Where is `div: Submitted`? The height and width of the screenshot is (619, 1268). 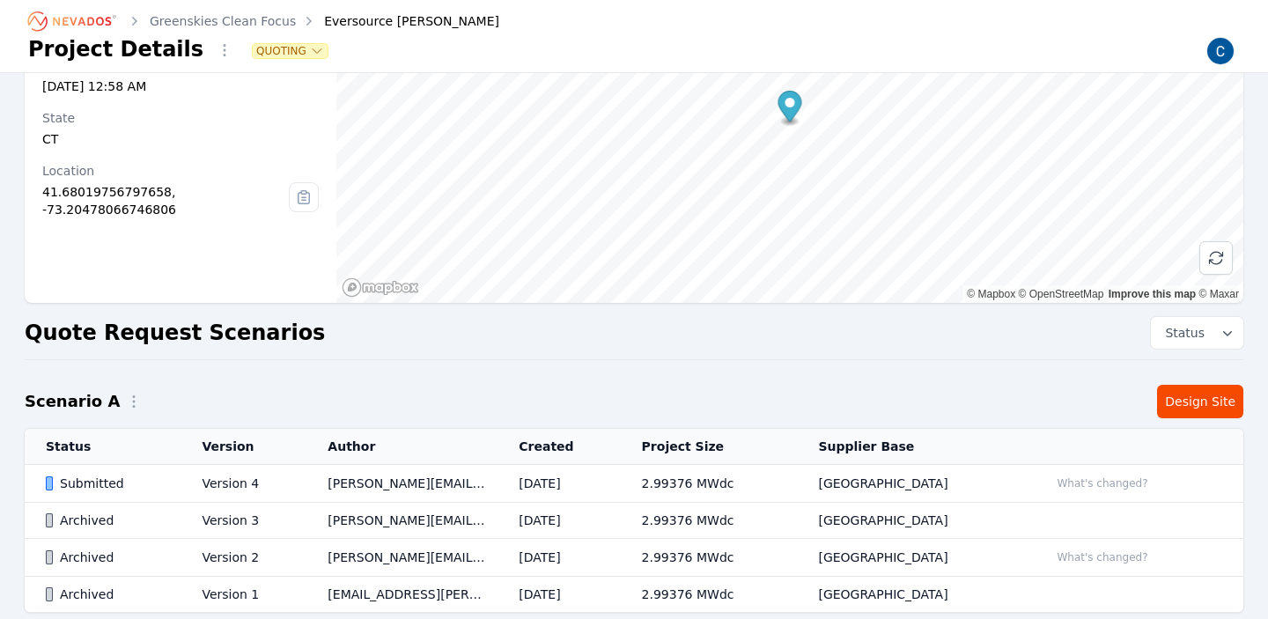 div: Submitted is located at coordinates (108, 484).